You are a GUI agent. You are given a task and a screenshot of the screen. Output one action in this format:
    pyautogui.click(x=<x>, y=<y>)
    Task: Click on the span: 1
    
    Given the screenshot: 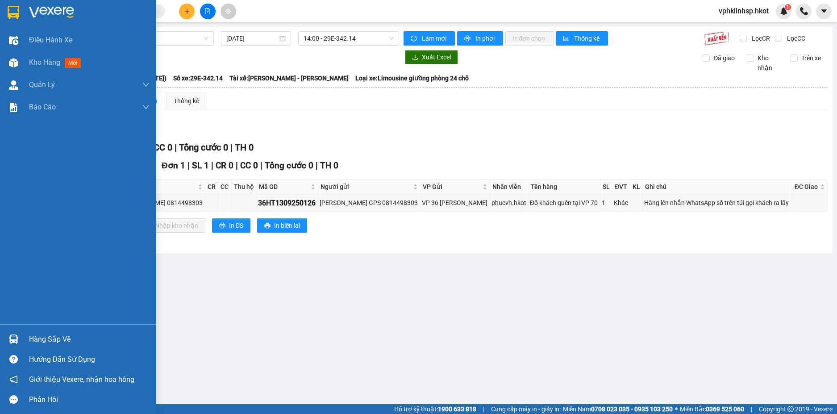 What is the action you would take?
    pyautogui.click(x=788, y=7)
    